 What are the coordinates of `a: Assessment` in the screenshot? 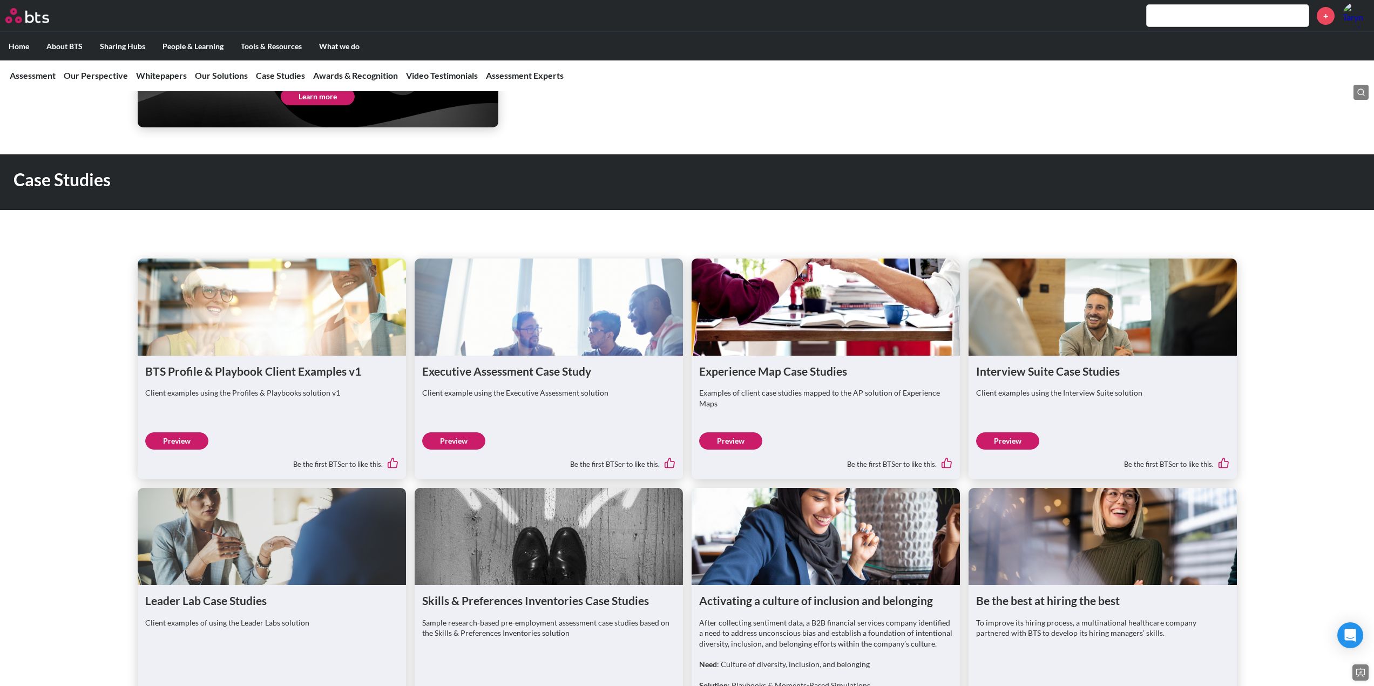 It's located at (32, 75).